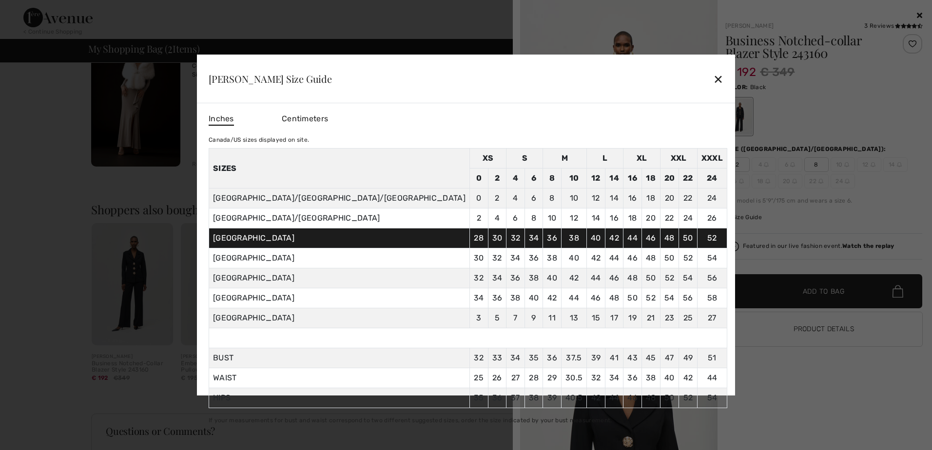  What do you see at coordinates (633, 318) in the screenshot?
I see `td: 19` at bounding box center [633, 318].